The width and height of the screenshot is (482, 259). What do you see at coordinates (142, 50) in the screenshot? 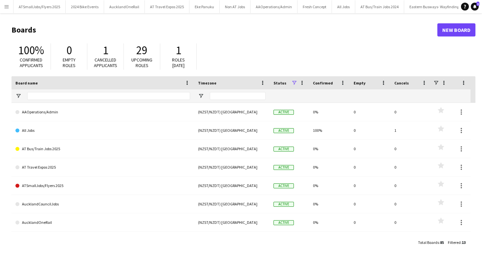
I see `span: 29` at bounding box center [142, 50].